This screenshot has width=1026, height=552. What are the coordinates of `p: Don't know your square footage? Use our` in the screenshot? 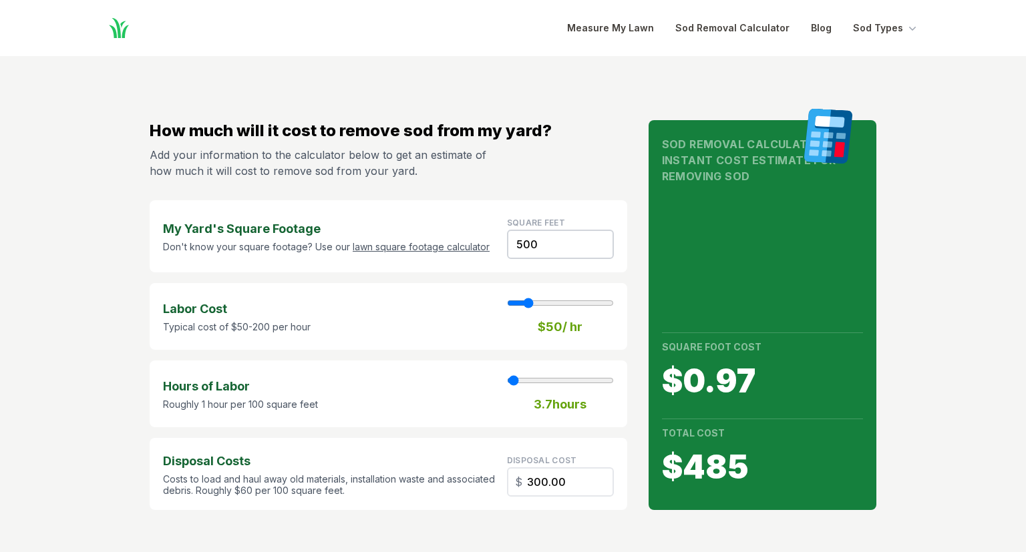 It's located at (326, 247).